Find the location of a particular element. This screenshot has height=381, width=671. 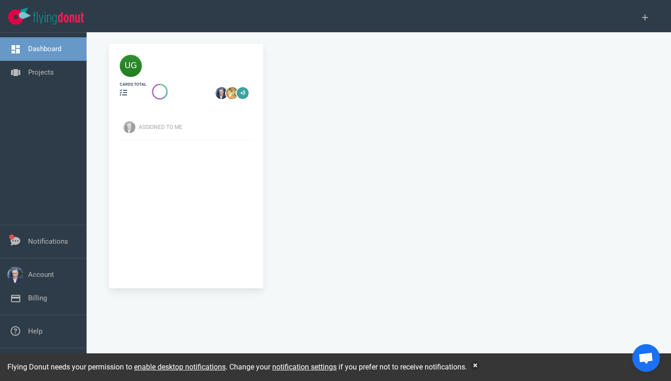

a: enable desktop notifications is located at coordinates (180, 367).